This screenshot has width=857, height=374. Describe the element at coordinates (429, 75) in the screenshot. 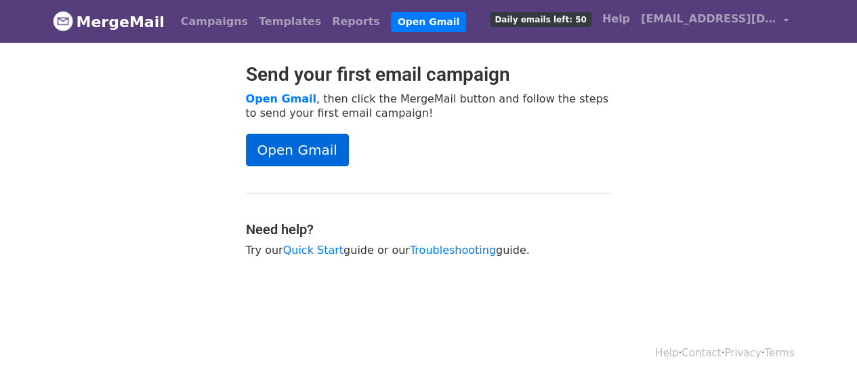

I see `h2: Send your first email campaign` at that location.